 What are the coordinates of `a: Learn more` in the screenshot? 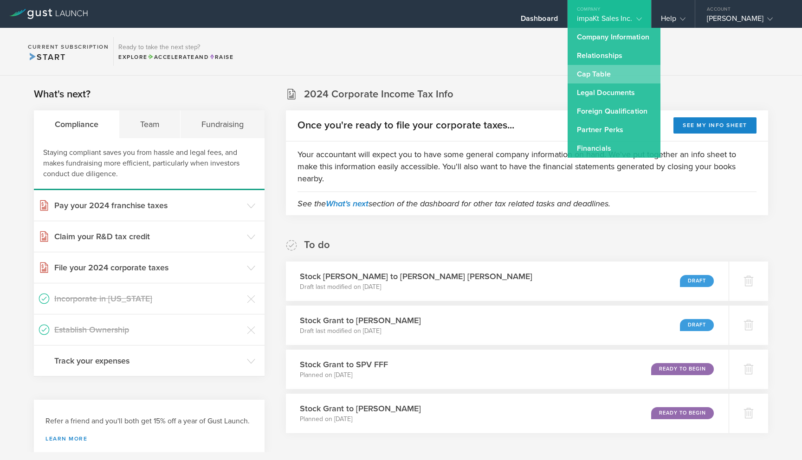 It's located at (149, 439).